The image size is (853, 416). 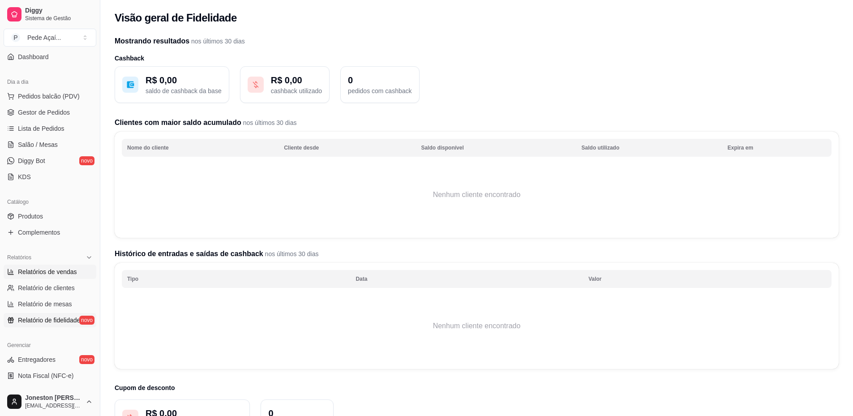 What do you see at coordinates (50, 272) in the screenshot?
I see `a: Relatórios de vendas` at bounding box center [50, 272].